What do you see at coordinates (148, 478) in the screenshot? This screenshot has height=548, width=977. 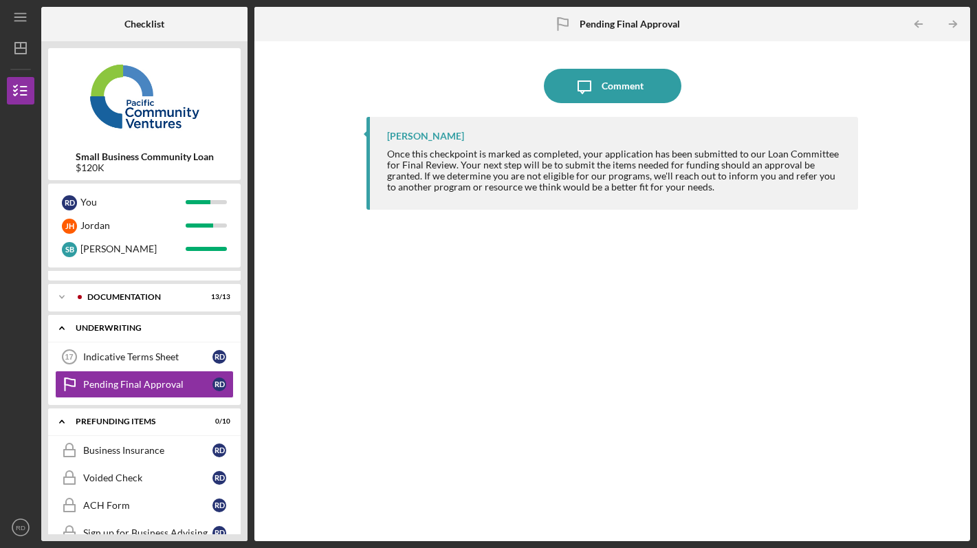 I see `div: Voided Check` at bounding box center [148, 478].